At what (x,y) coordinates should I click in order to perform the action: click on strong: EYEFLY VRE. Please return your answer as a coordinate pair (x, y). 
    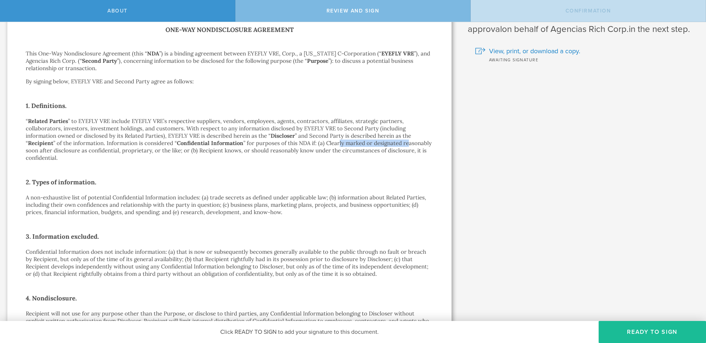
    Looking at the image, I should click on (398, 53).